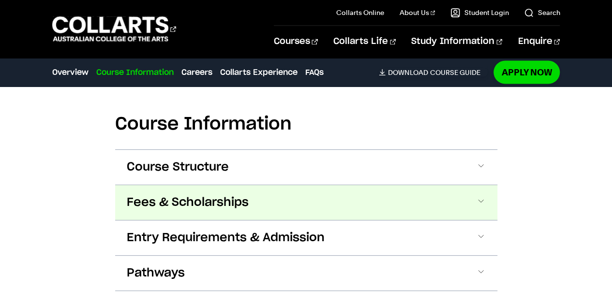 This screenshot has height=305, width=612. Describe the element at coordinates (360, 13) in the screenshot. I see `a: Collarts Online` at that location.